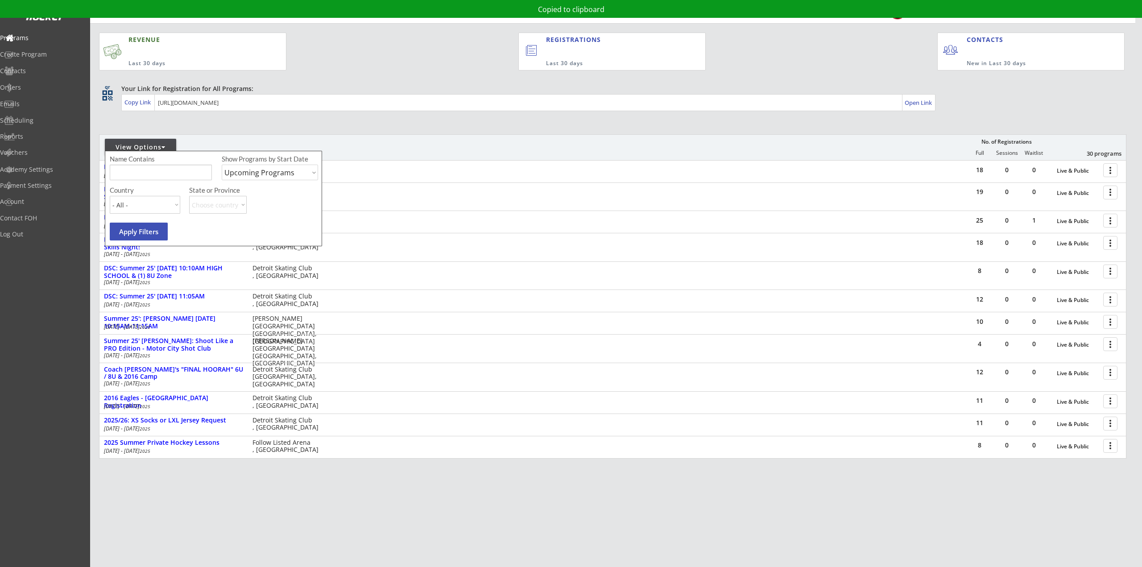 This screenshot has height=567, width=1142. Describe the element at coordinates (145, 190) in the screenshot. I see `div: Country` at that location.